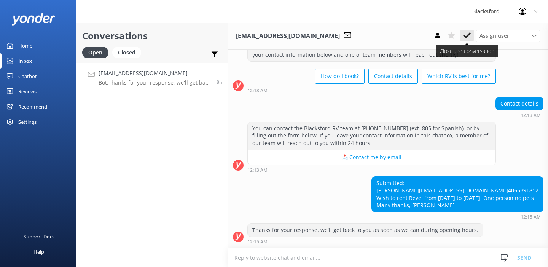 The height and width of the screenshot is (267, 548). Describe the element at coordinates (33, 107) in the screenshot. I see `div: Recommend` at that location.